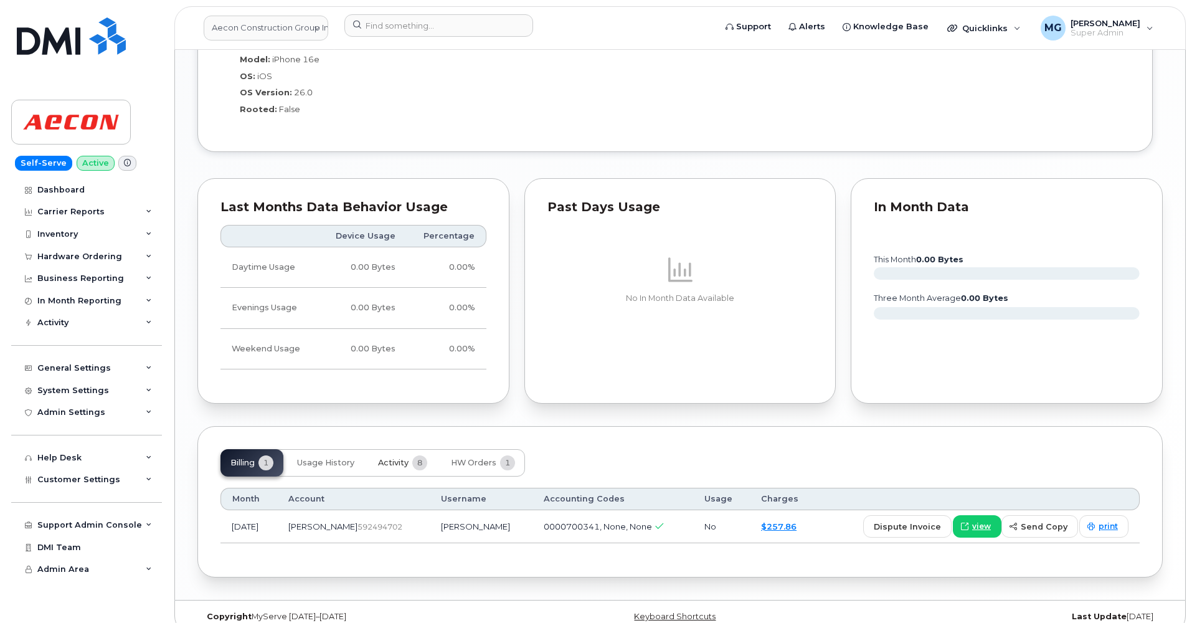 The image size is (1192, 623). What do you see at coordinates (446, 236) in the screenshot?
I see `th: Percentage` at bounding box center [446, 236].